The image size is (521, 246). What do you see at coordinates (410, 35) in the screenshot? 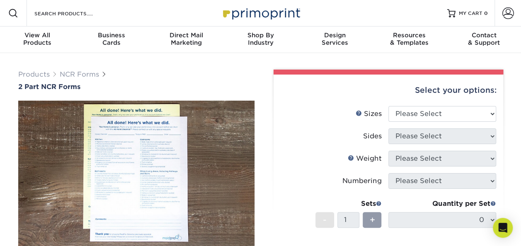
I see `span: Resources` at bounding box center [410, 35].